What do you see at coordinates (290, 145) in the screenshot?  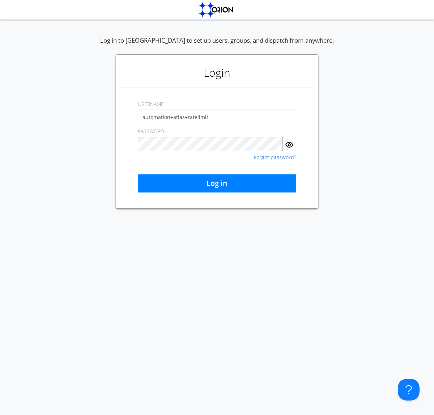 I see `img: eye.svg` at bounding box center [290, 145].